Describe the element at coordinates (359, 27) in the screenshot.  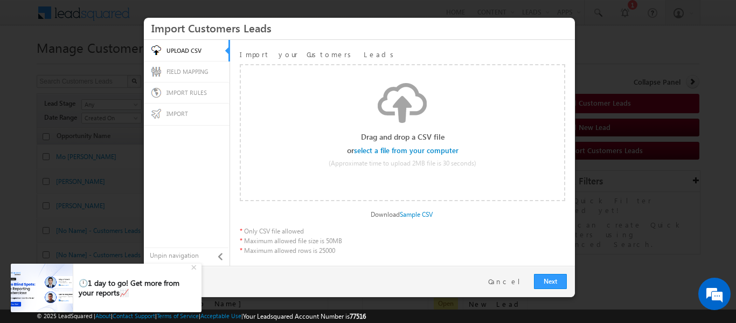
I see `h3: Import Customers Leads` at that location.